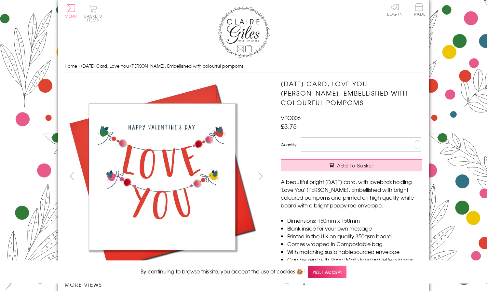 This screenshot has height=291, width=487. I want to click on img: Claire Giles Greetings Cards, so click(244, 32).